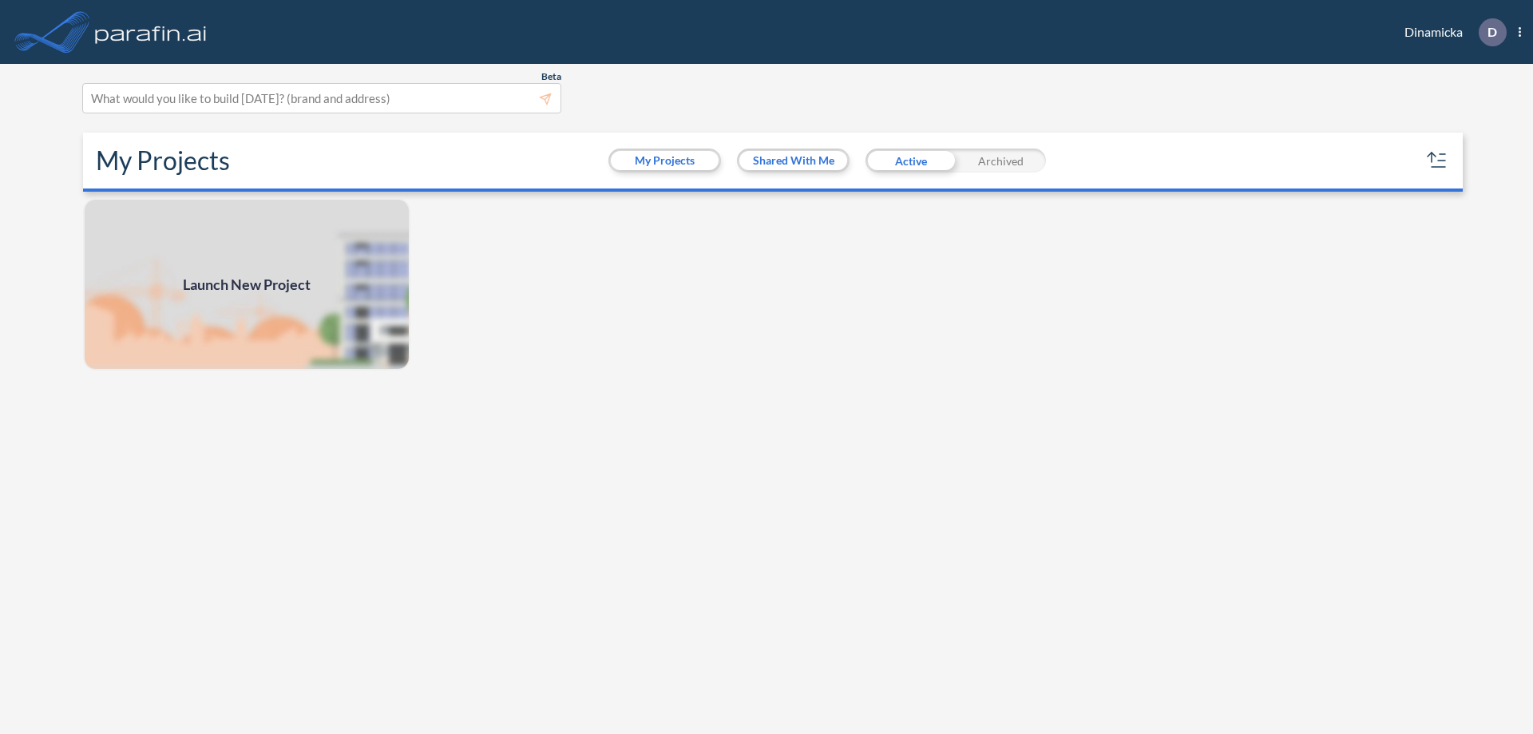 Image resolution: width=1533 pixels, height=734 pixels. What do you see at coordinates (151, 32) in the screenshot?
I see `img: logo` at bounding box center [151, 32].